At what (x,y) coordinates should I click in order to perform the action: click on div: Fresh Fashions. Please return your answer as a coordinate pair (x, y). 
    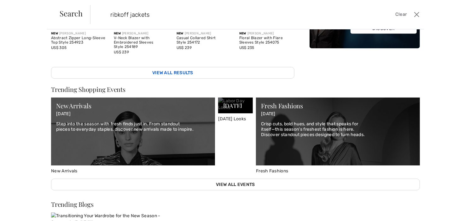
    Looking at the image, I should click on (338, 106).